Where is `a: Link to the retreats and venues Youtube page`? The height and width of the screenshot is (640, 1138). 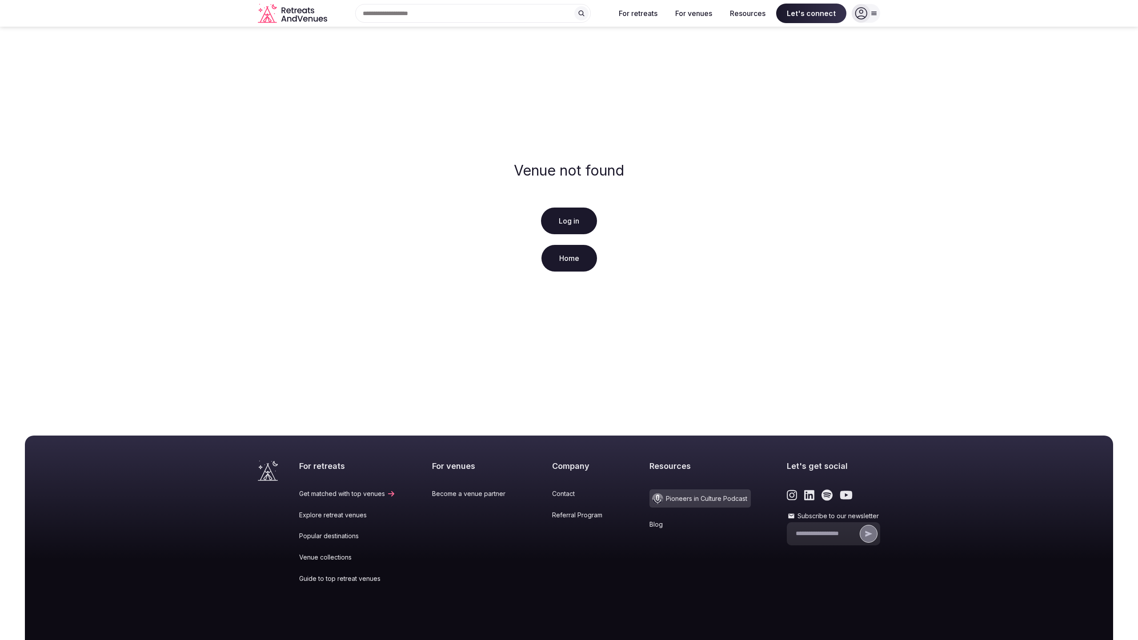 a: Link to the retreats and venues Youtube page is located at coordinates (846, 495).